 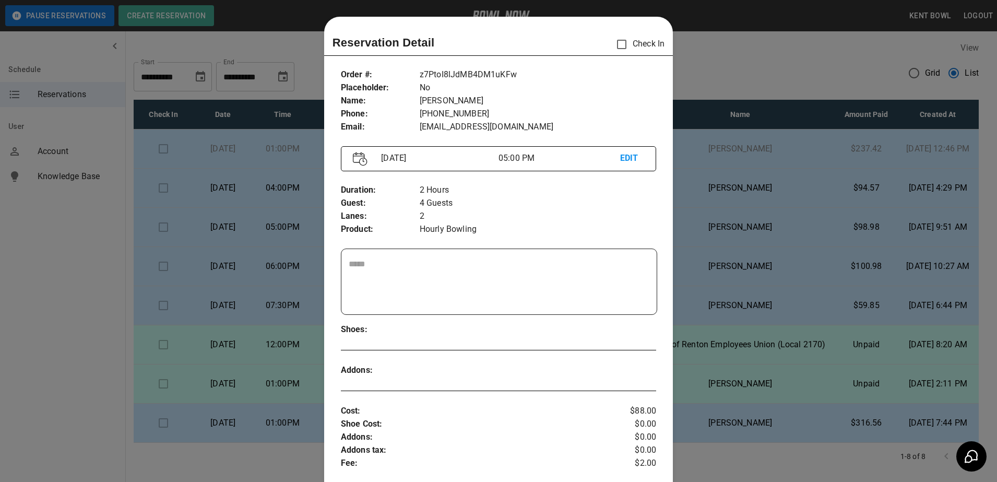 I want to click on p: Fee :, so click(x=472, y=463).